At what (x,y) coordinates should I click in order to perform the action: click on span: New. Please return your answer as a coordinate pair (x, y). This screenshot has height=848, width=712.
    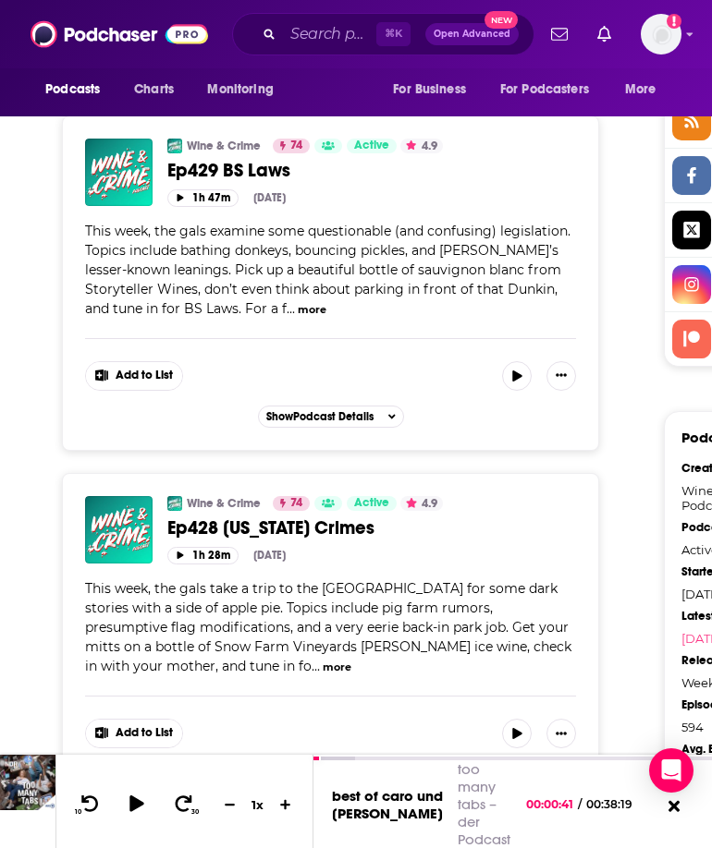
    Looking at the image, I should click on (501, 19).